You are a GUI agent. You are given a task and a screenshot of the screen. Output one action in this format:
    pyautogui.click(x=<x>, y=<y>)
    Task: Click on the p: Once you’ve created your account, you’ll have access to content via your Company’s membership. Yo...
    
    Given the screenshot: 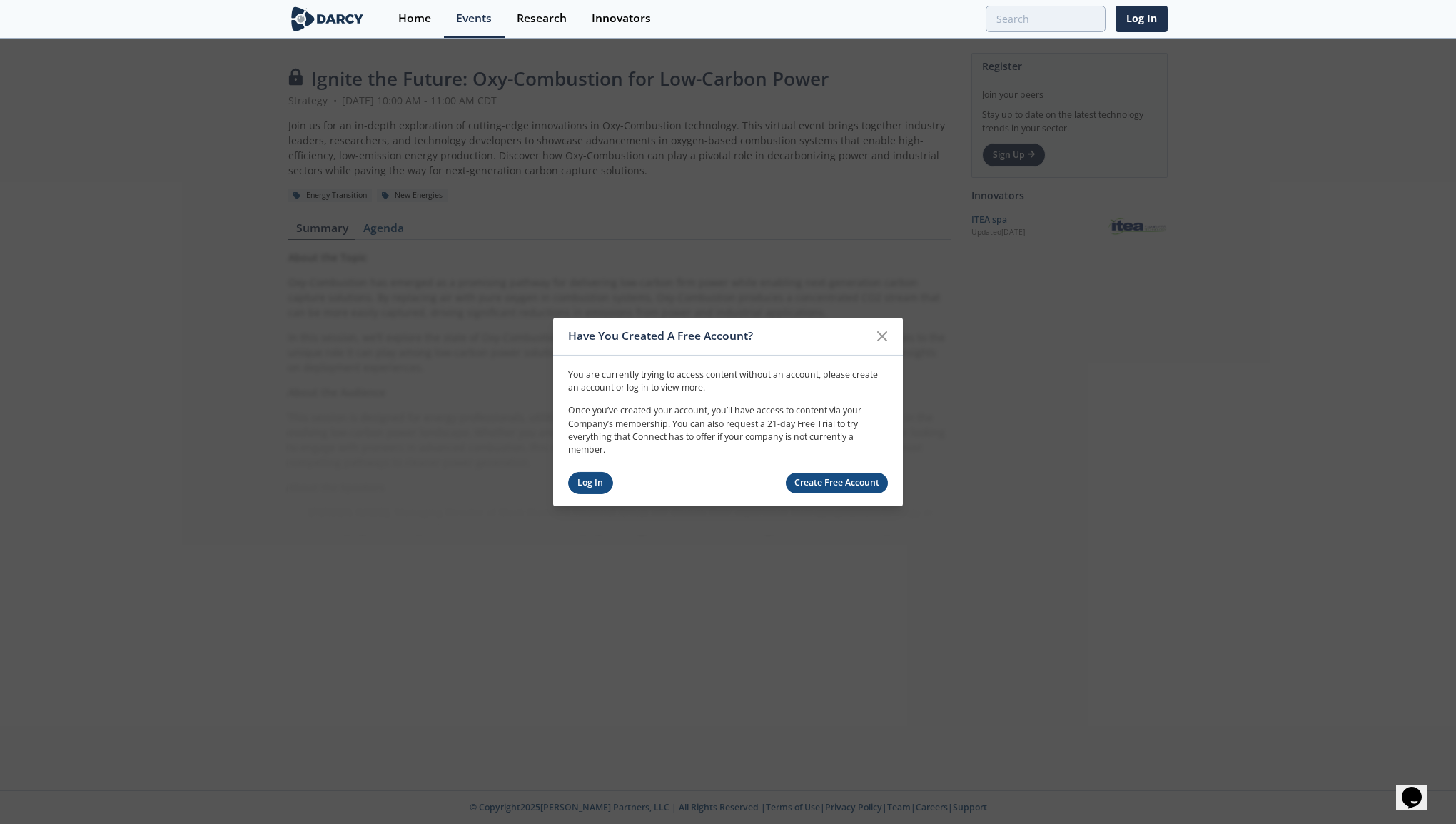 What is the action you would take?
    pyautogui.click(x=728, y=430)
    